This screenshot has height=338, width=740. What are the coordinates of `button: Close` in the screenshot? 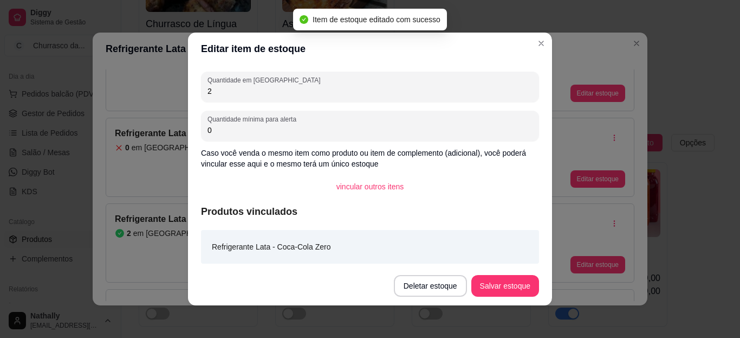 It's located at (541, 43).